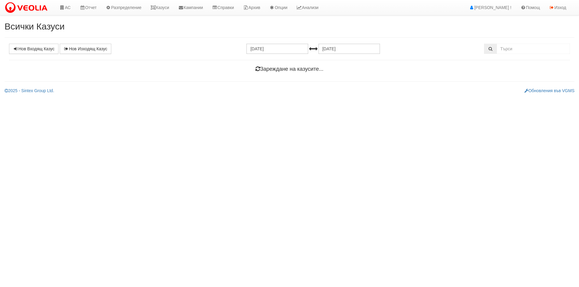 This screenshot has width=579, height=287. I want to click on a: Нов Входящ Казус, so click(34, 49).